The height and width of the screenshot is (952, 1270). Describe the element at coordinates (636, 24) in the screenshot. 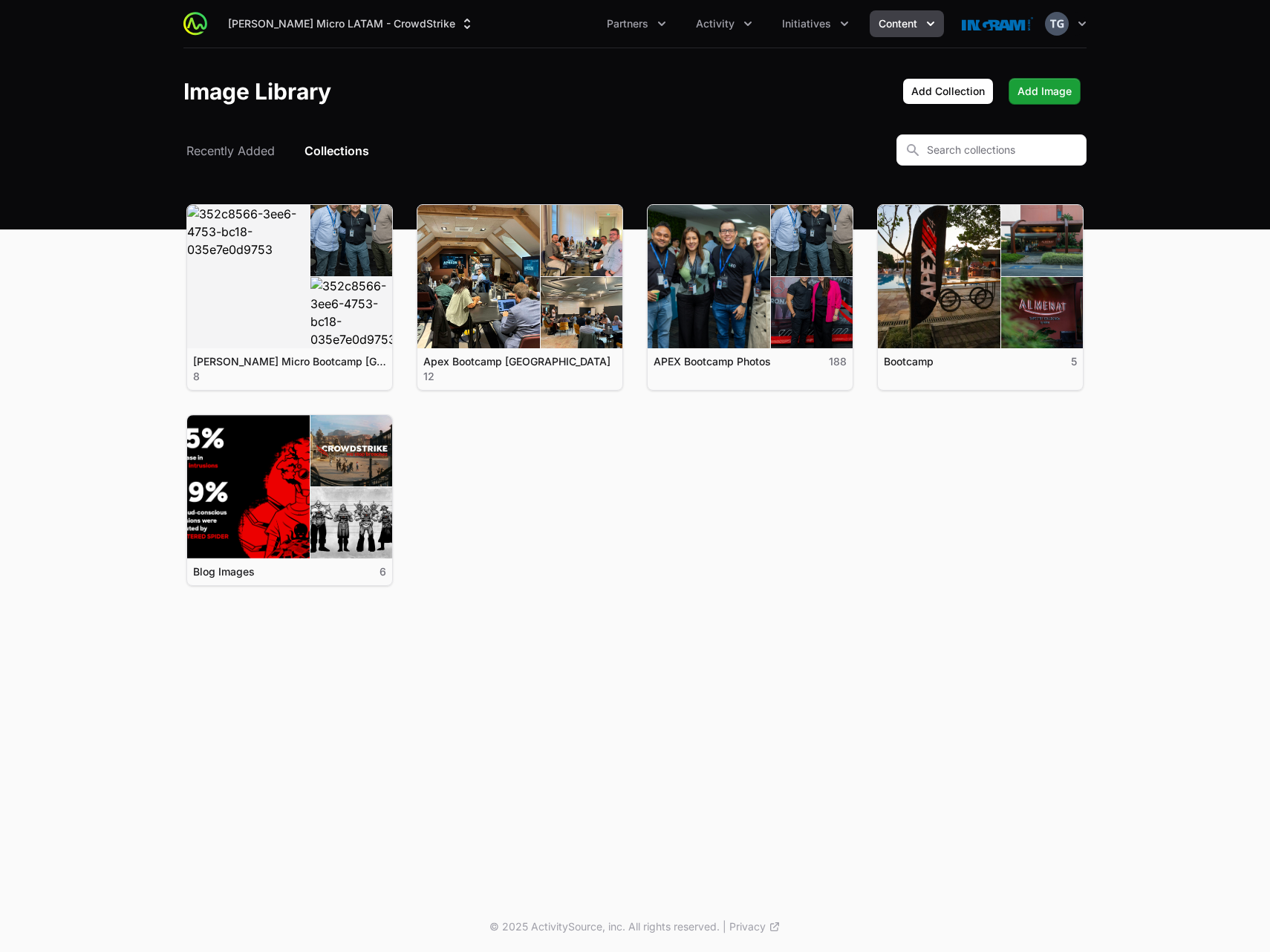

I see `div: Partners menu` at that location.